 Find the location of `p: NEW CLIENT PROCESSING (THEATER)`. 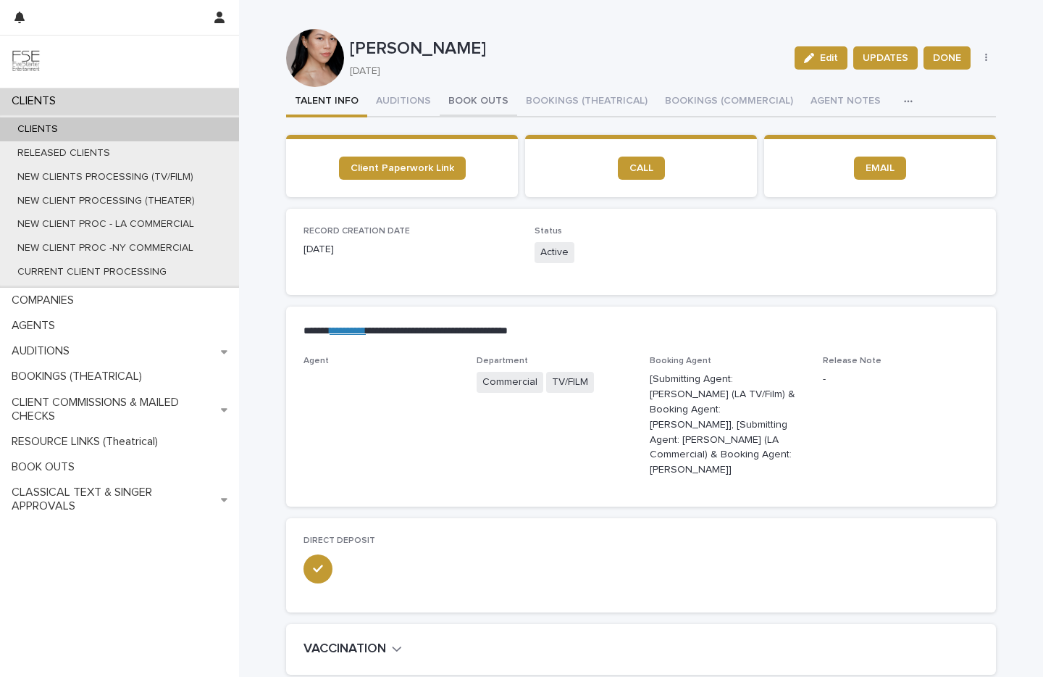

p: NEW CLIENT PROCESSING (THEATER) is located at coordinates (106, 201).